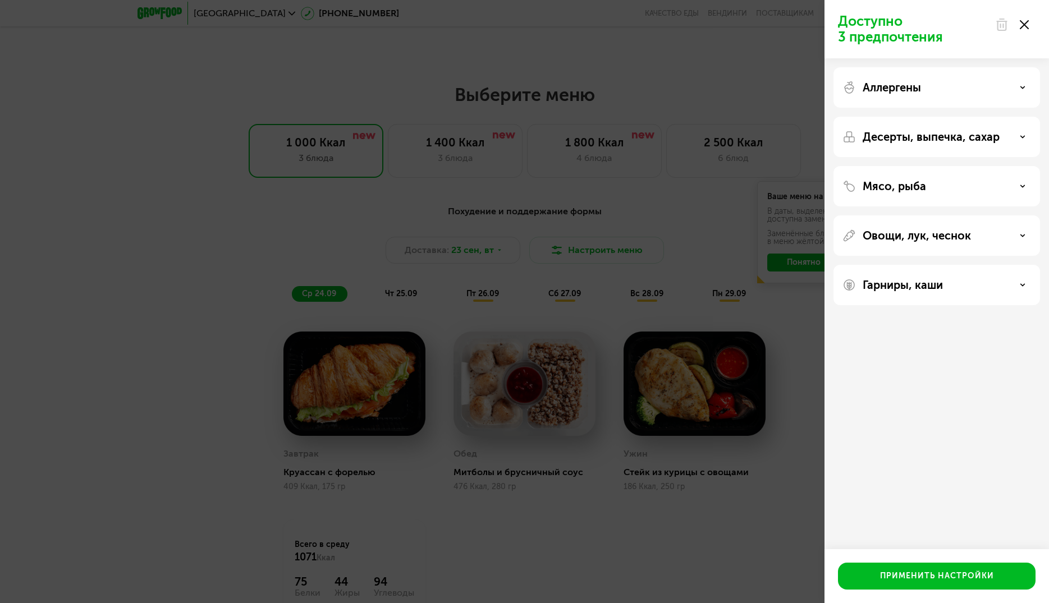 This screenshot has width=1049, height=603. What do you see at coordinates (894, 186) in the screenshot?
I see `p: Мясо, рыба` at bounding box center [894, 186].